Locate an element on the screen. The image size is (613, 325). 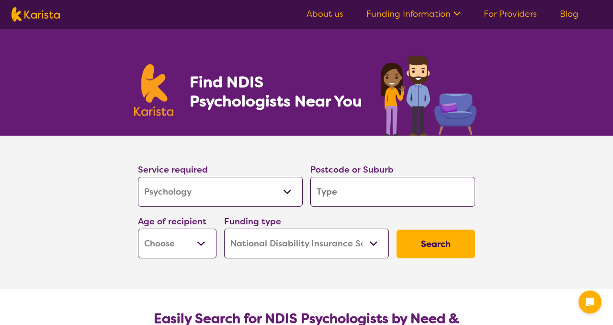
input: Type is located at coordinates (393, 192).